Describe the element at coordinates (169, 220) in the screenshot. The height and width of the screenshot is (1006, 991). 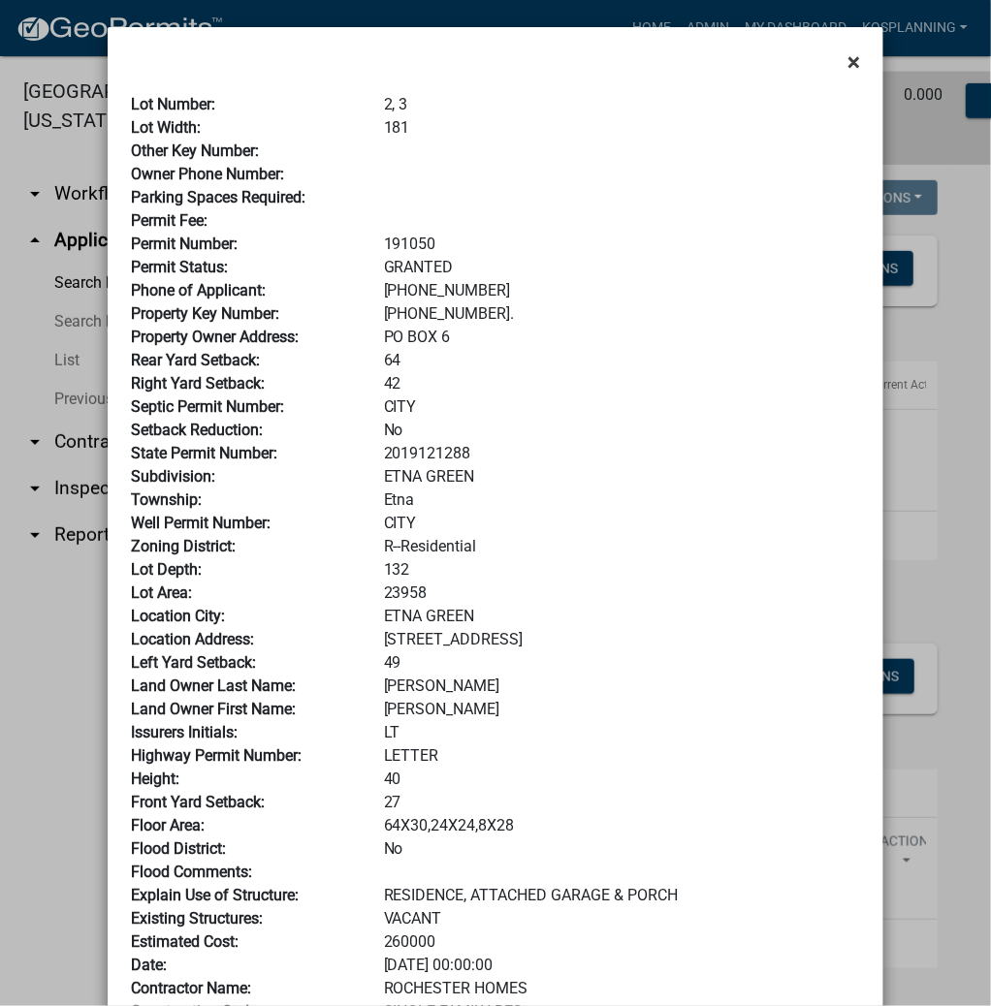
I see `b: Permit Fee:` at that location.